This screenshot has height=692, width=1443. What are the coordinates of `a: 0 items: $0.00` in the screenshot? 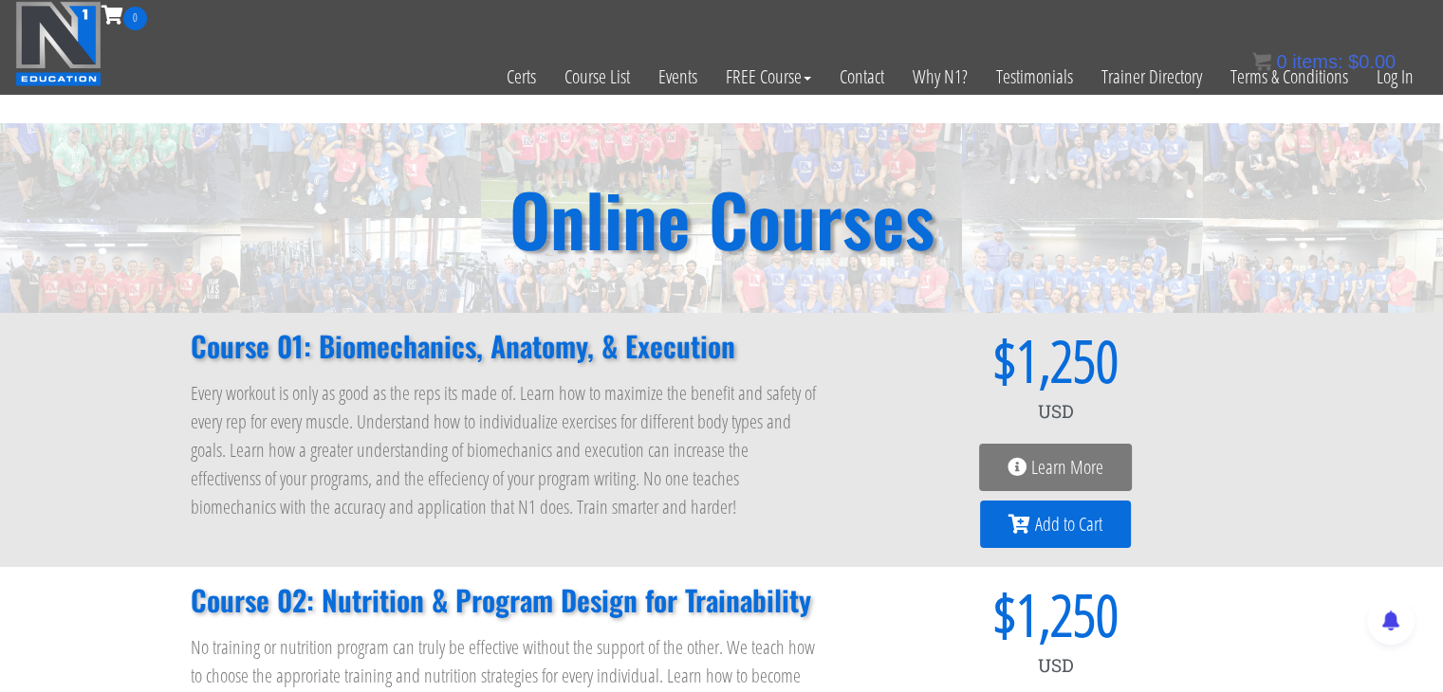 It's located at (1323, 62).